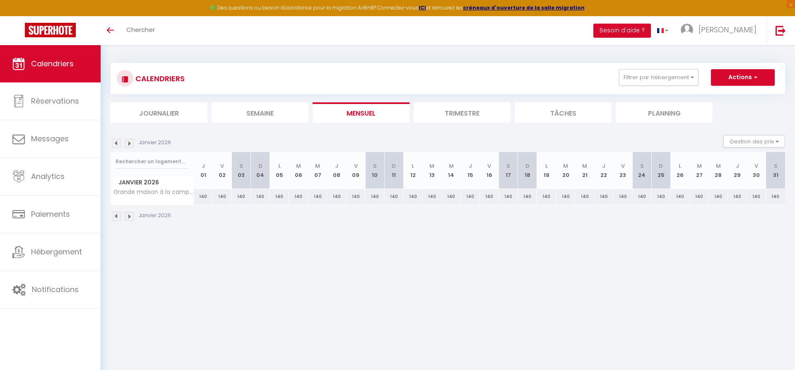 Image resolution: width=795 pixels, height=370 pixels. I want to click on span: Grande maison à la campagne, so click(154, 192).